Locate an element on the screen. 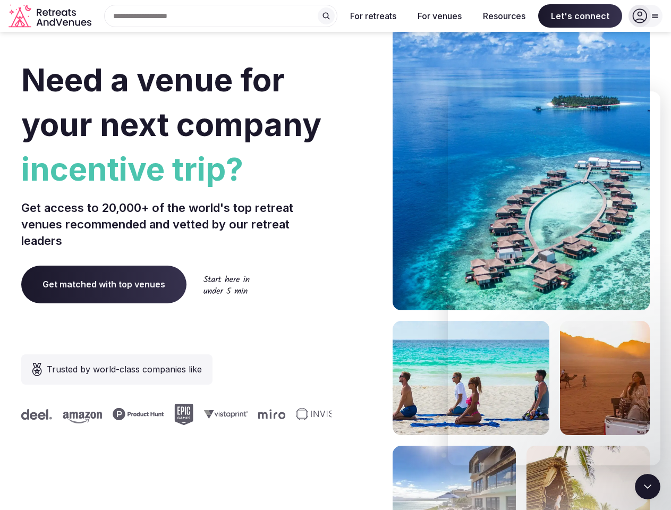 Image resolution: width=671 pixels, height=510 pixels. svg: Miro company logo is located at coordinates (266, 414).